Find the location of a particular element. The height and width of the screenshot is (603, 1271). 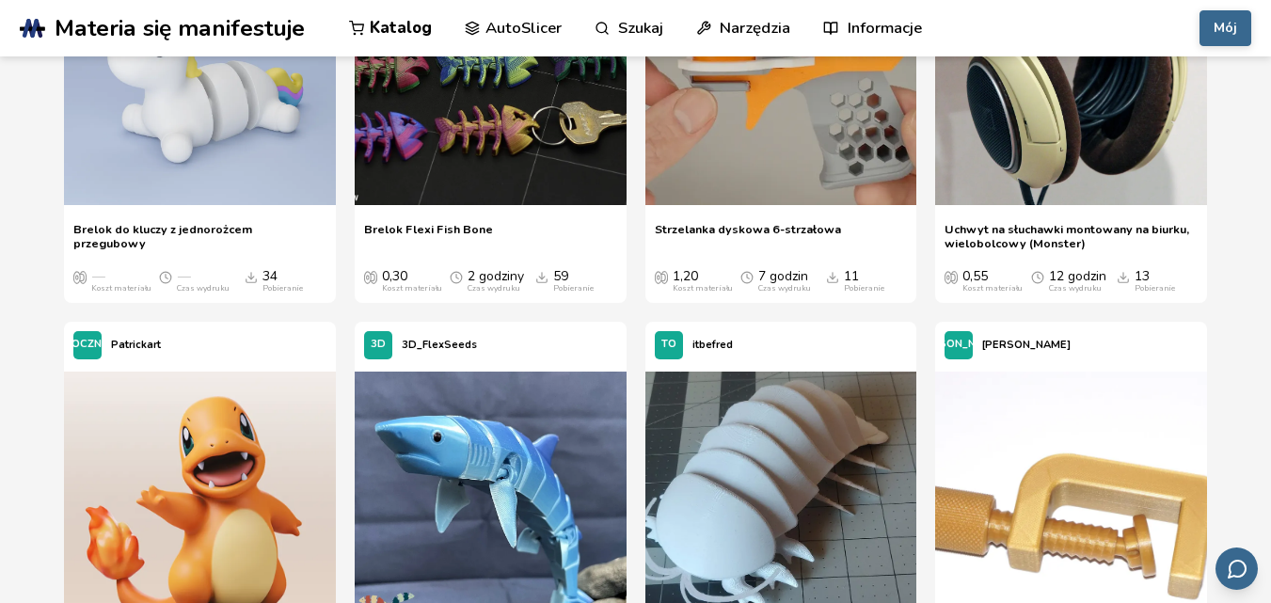

font: Materia się manifestuje is located at coordinates (180, 28).